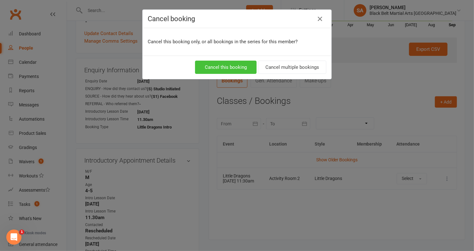  I want to click on button: Cancel multiple bookings, so click(292, 67).